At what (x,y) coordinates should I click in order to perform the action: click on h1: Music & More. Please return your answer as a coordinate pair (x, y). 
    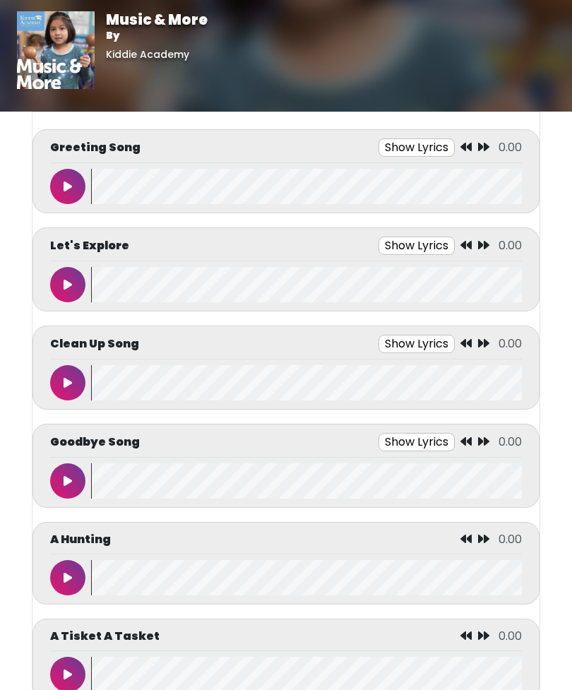
    Looking at the image, I should click on (157, 20).